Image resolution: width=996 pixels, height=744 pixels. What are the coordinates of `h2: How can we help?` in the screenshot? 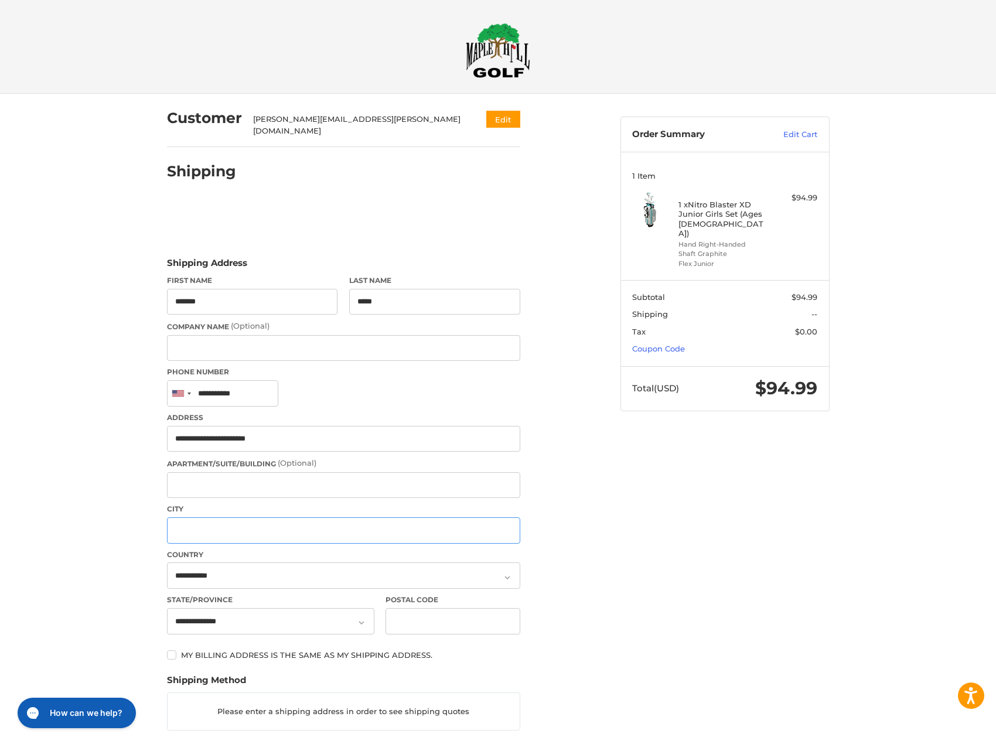 It's located at (74, 19).